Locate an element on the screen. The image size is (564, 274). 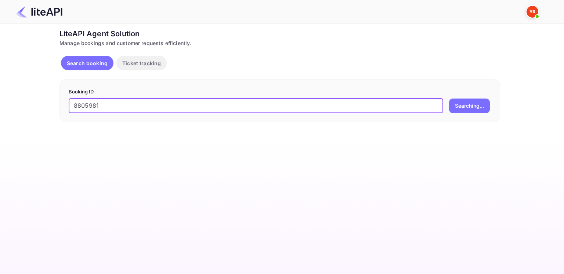
button: Searching... is located at coordinates (469, 106).